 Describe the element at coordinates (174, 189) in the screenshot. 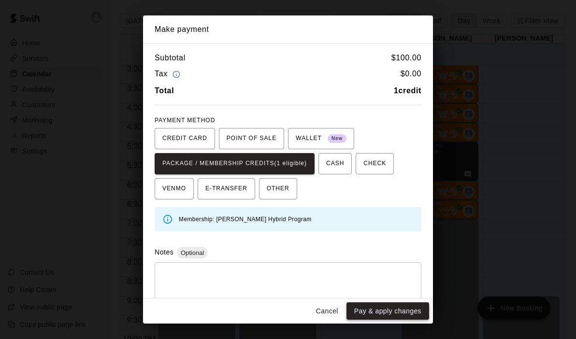

I see `span: VENMO` at that location.